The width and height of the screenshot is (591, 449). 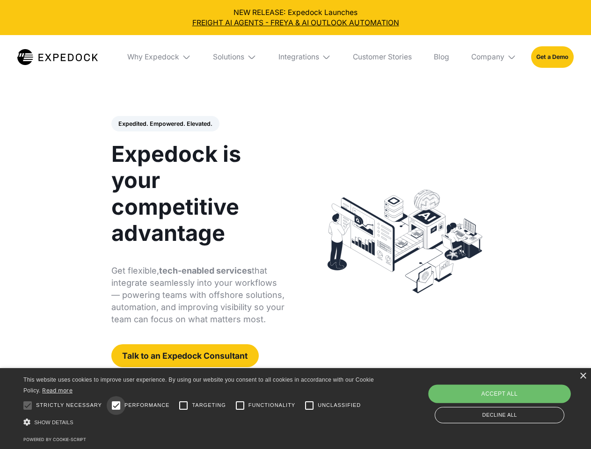 I want to click on div: Accept all, so click(x=499, y=394).